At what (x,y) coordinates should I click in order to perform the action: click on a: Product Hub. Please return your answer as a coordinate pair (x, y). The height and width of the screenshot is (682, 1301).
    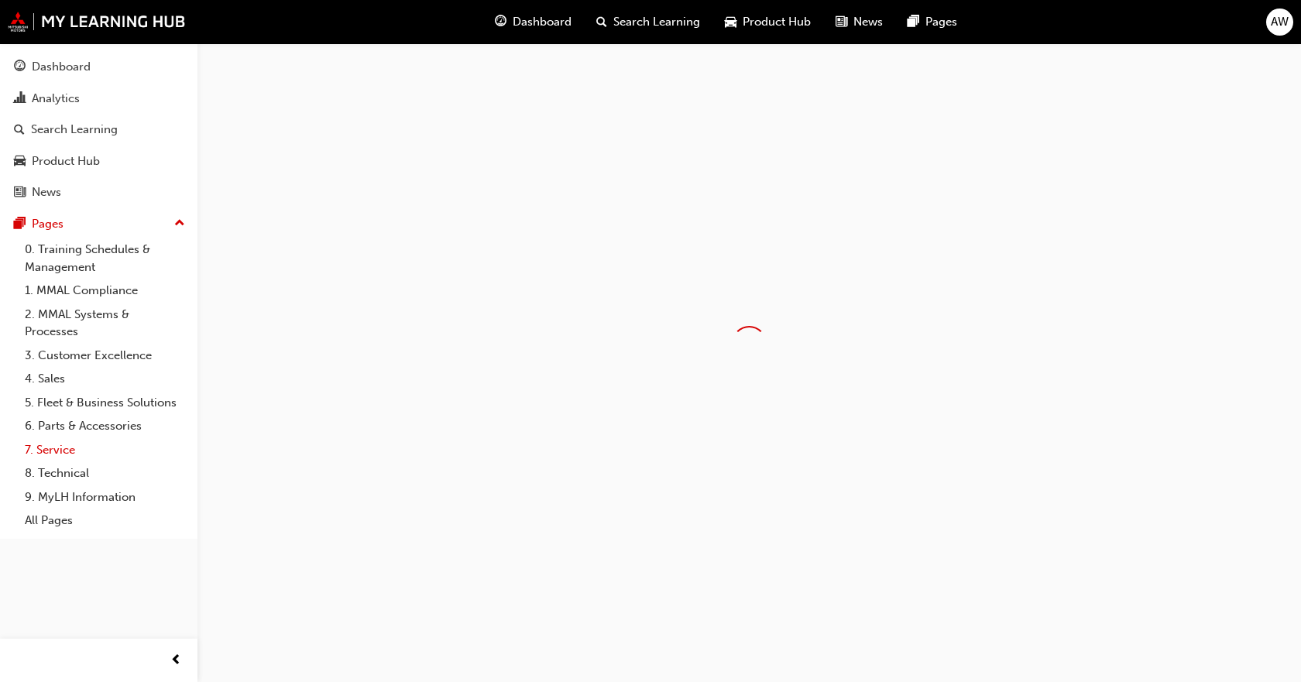
    Looking at the image, I should click on (98, 161).